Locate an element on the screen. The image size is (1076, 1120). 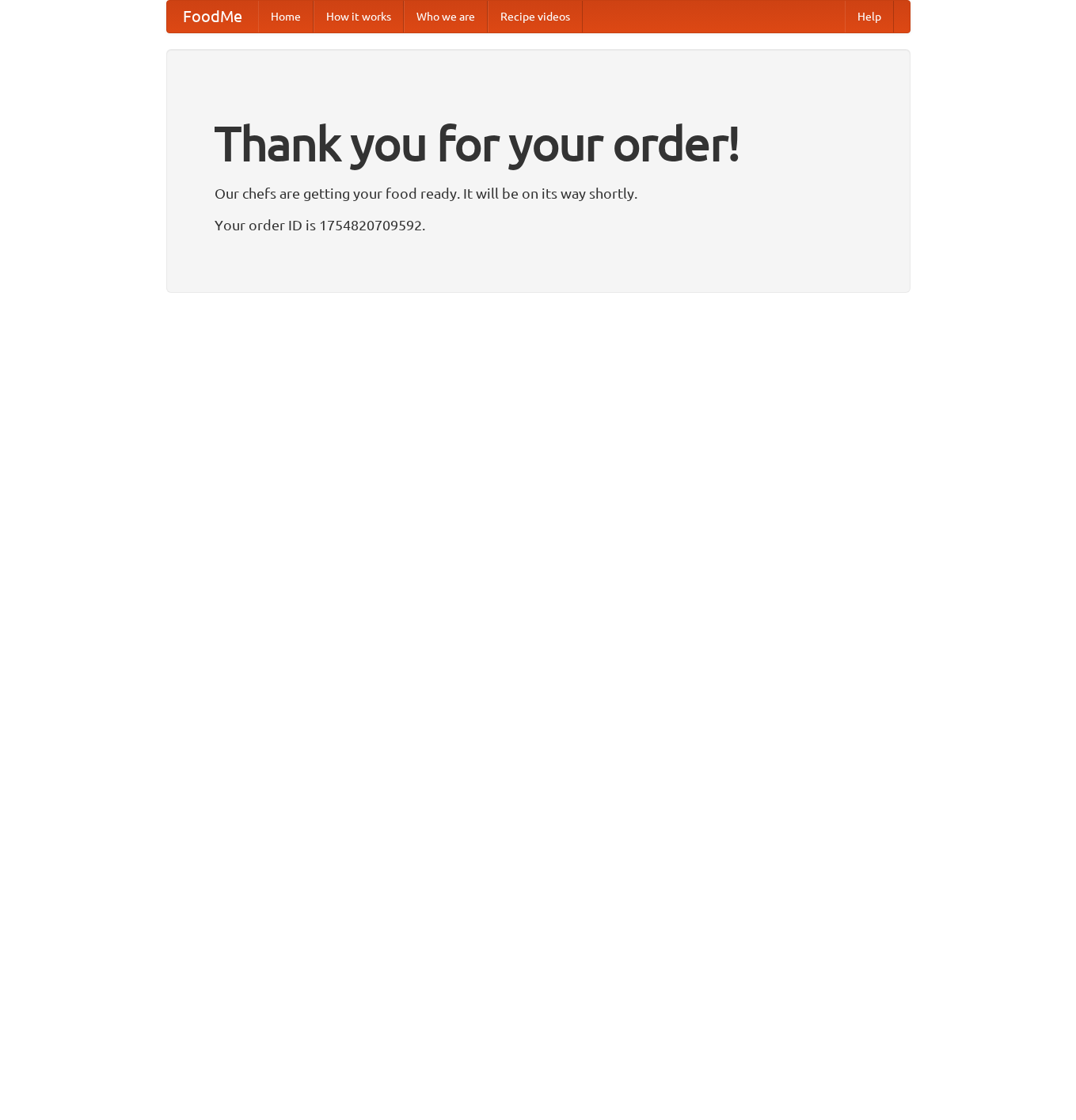
a: Who we are is located at coordinates (446, 17).